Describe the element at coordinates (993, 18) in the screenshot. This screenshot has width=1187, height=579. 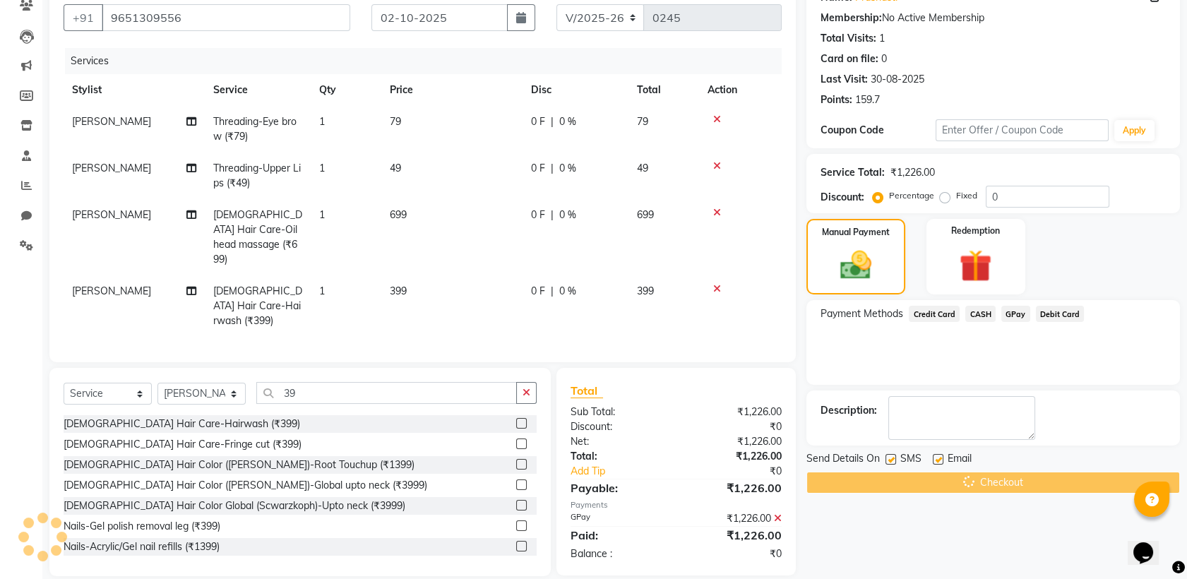
I see `div: No Active Membership` at that location.